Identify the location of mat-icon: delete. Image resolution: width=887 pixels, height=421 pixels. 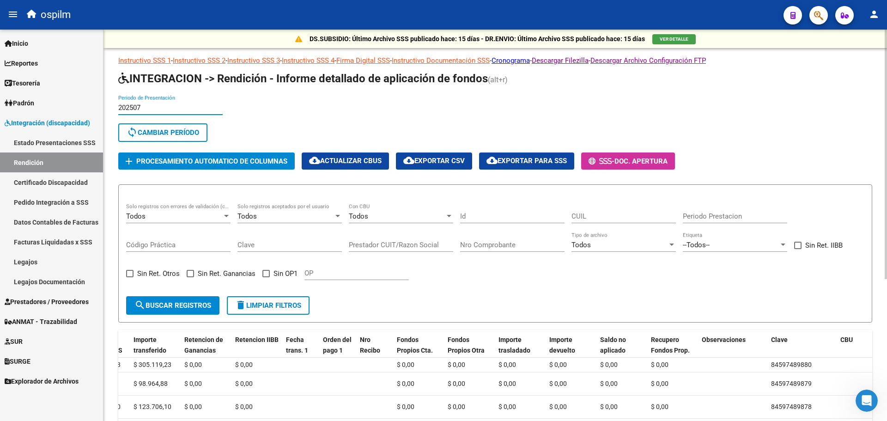
(241, 305).